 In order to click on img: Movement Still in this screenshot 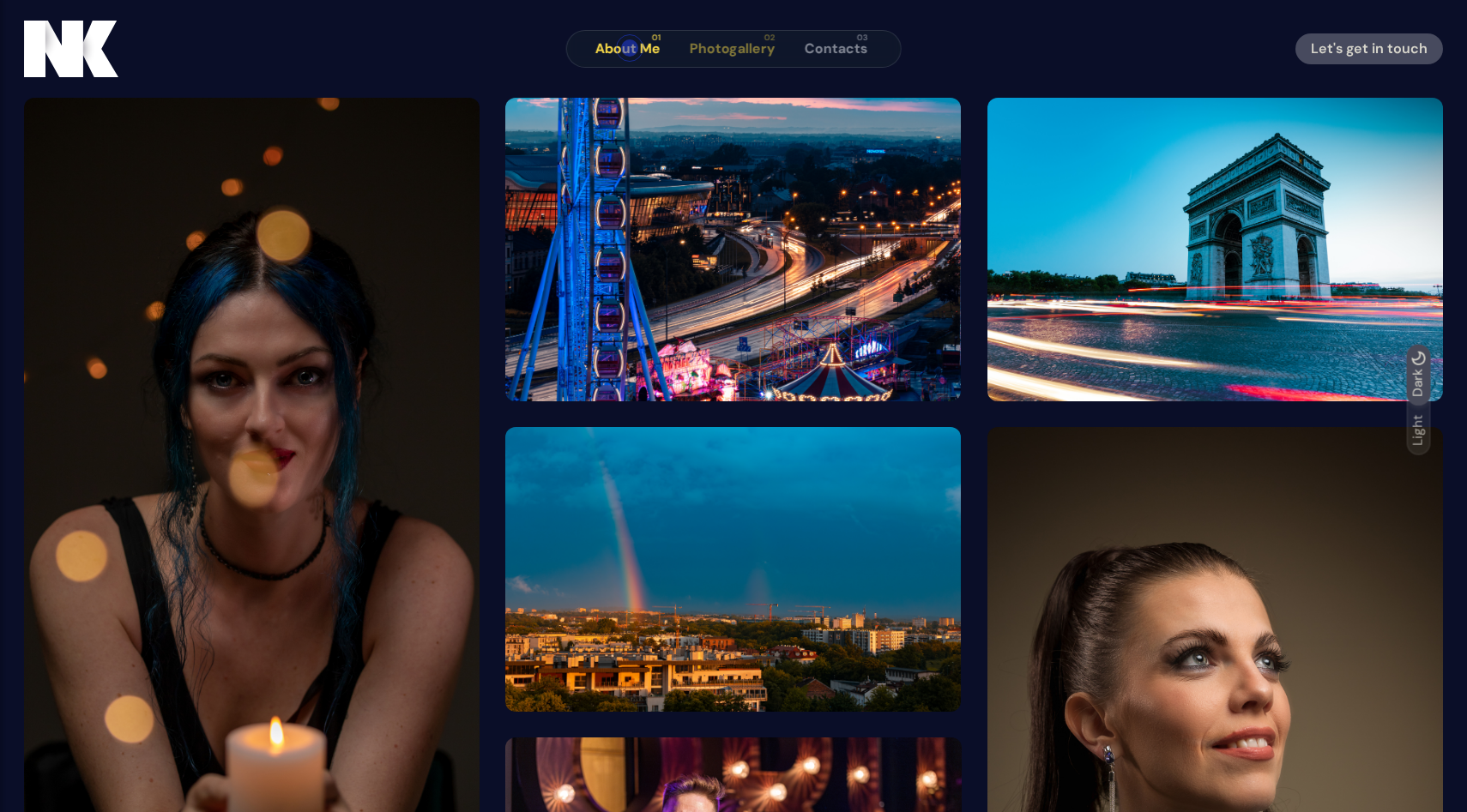, I will do `click(733, 250)`.